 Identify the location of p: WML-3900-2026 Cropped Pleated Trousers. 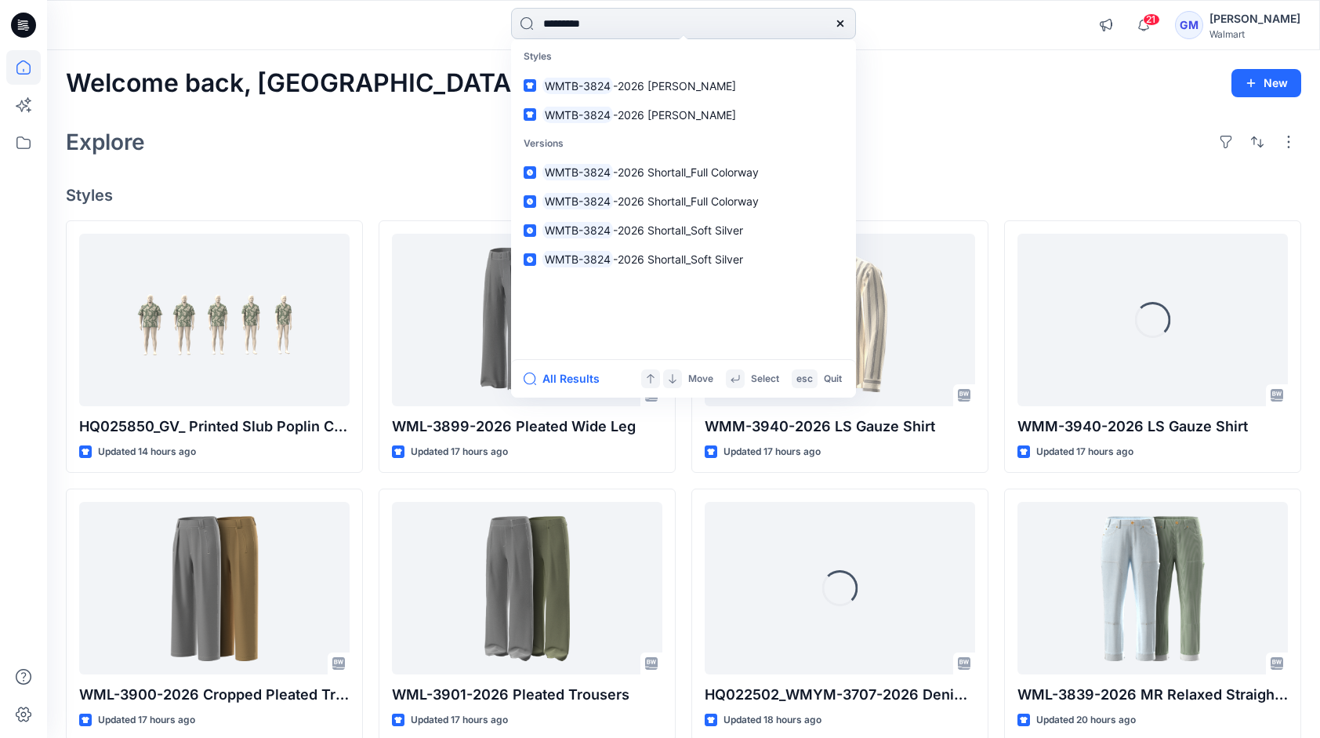
(214, 695).